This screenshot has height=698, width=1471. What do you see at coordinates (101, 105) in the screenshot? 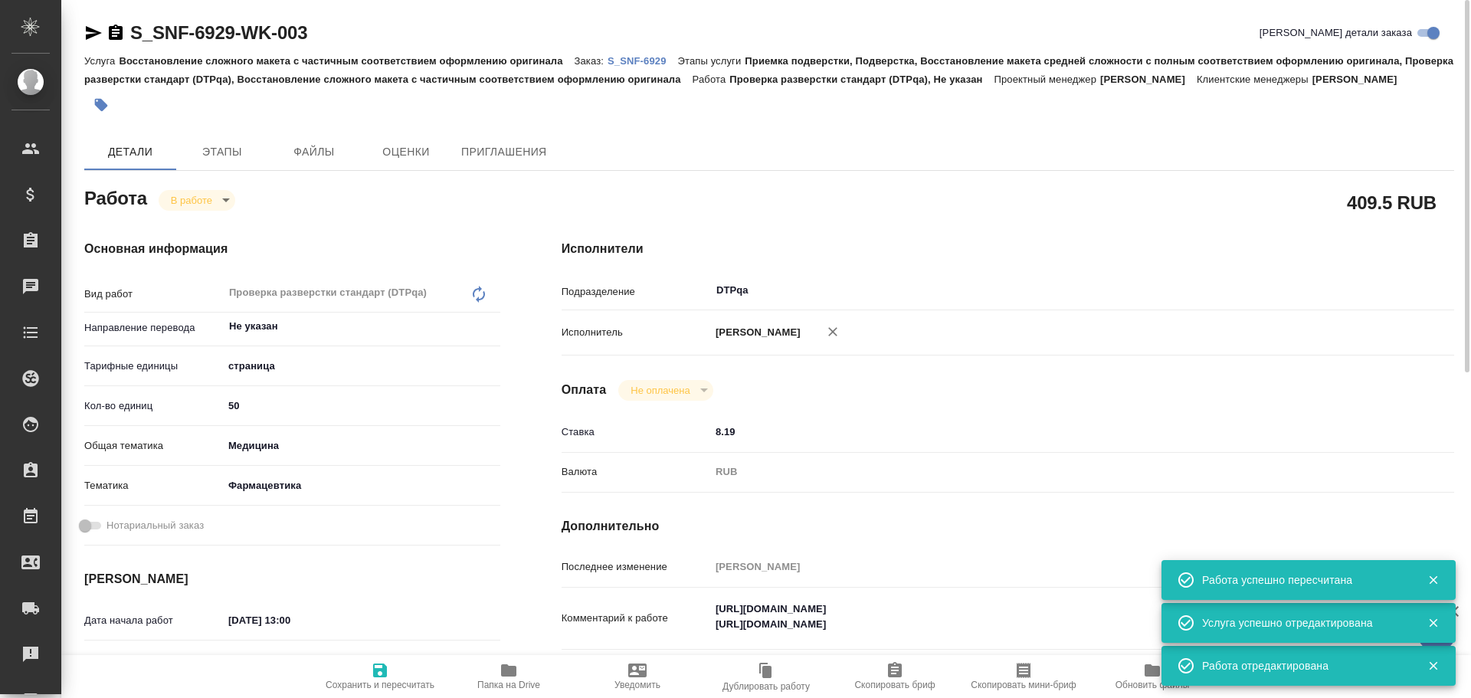
I see `button: Добавить тэг` at bounding box center [101, 105].